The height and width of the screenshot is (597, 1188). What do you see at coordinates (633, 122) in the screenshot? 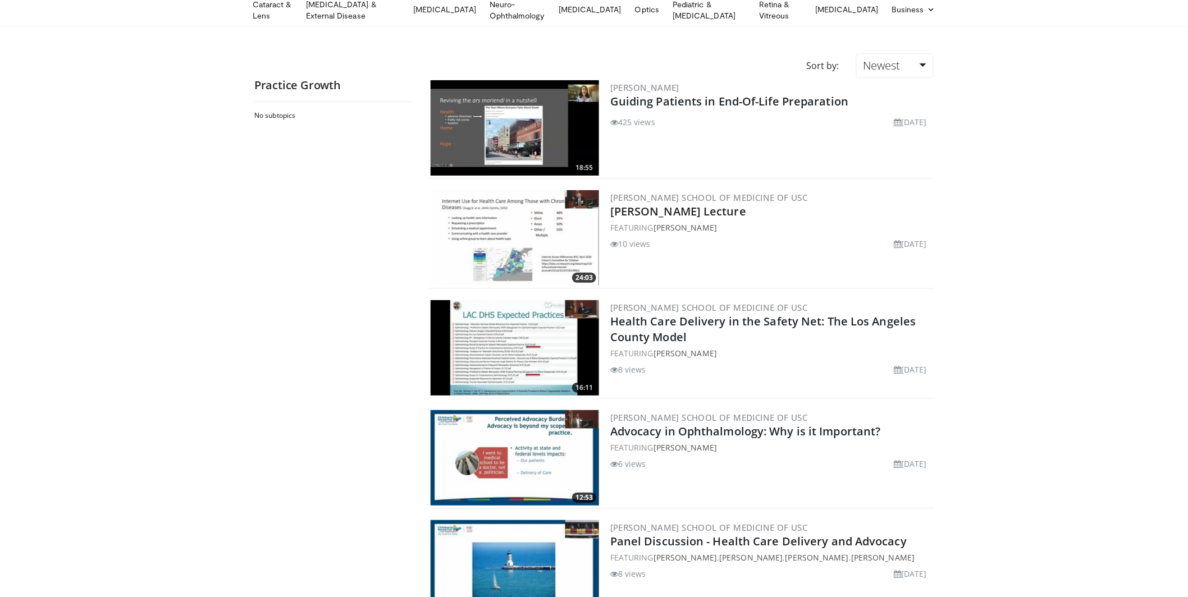
I see `li: 425 views` at bounding box center [633, 122].